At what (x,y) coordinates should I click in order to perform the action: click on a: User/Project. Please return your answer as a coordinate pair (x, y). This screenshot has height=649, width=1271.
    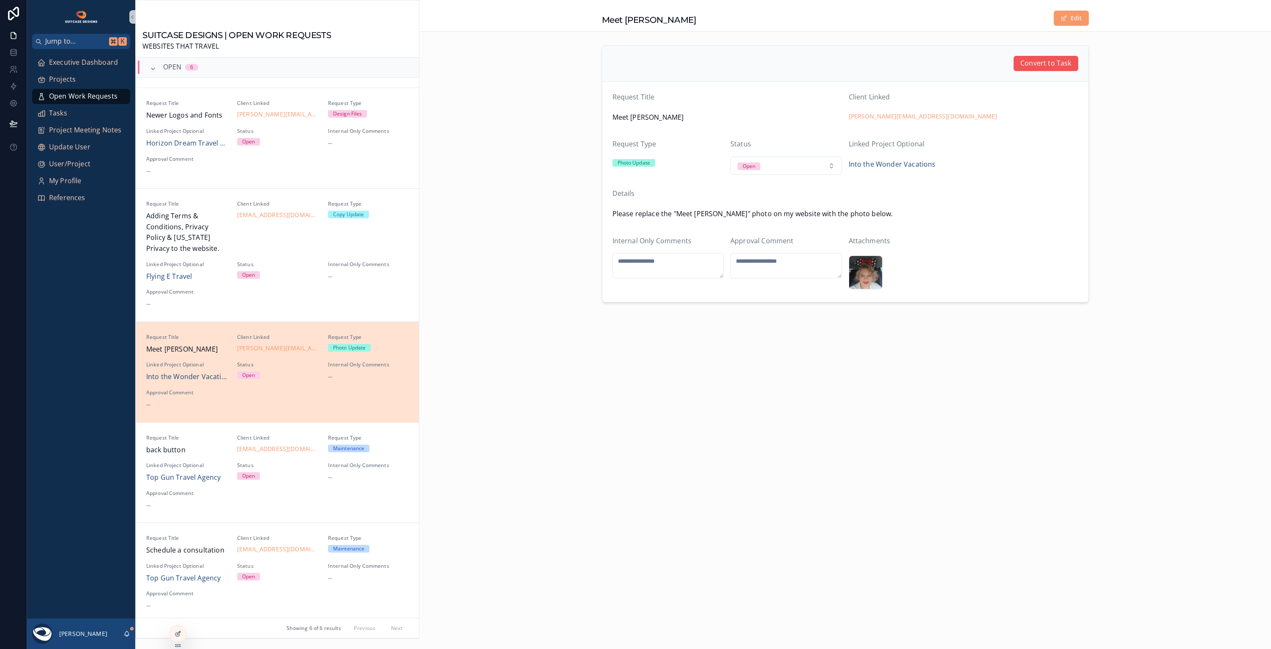
    Looking at the image, I should click on (81, 164).